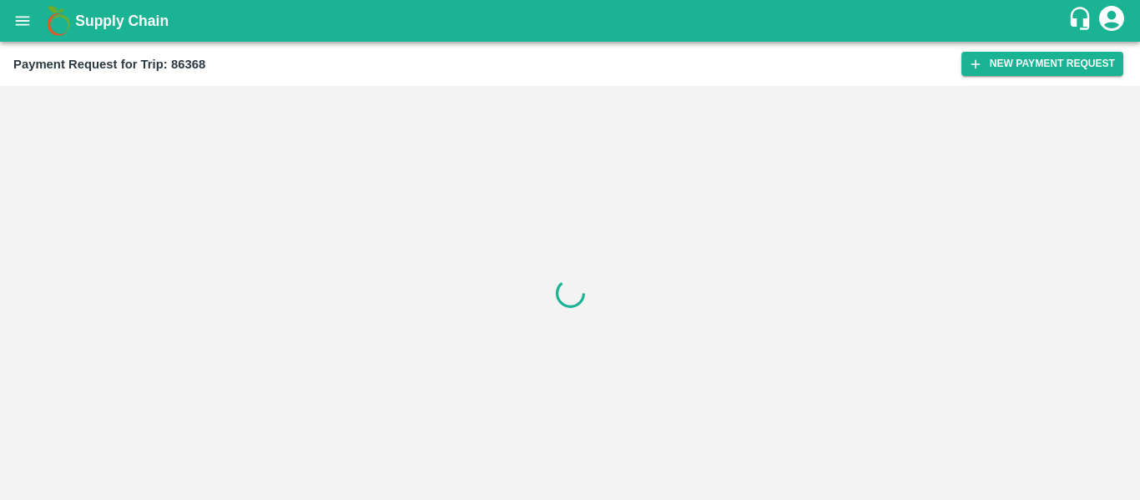 The image size is (1140, 500). What do you see at coordinates (1111, 21) in the screenshot?
I see `div: account of current user` at bounding box center [1111, 21].